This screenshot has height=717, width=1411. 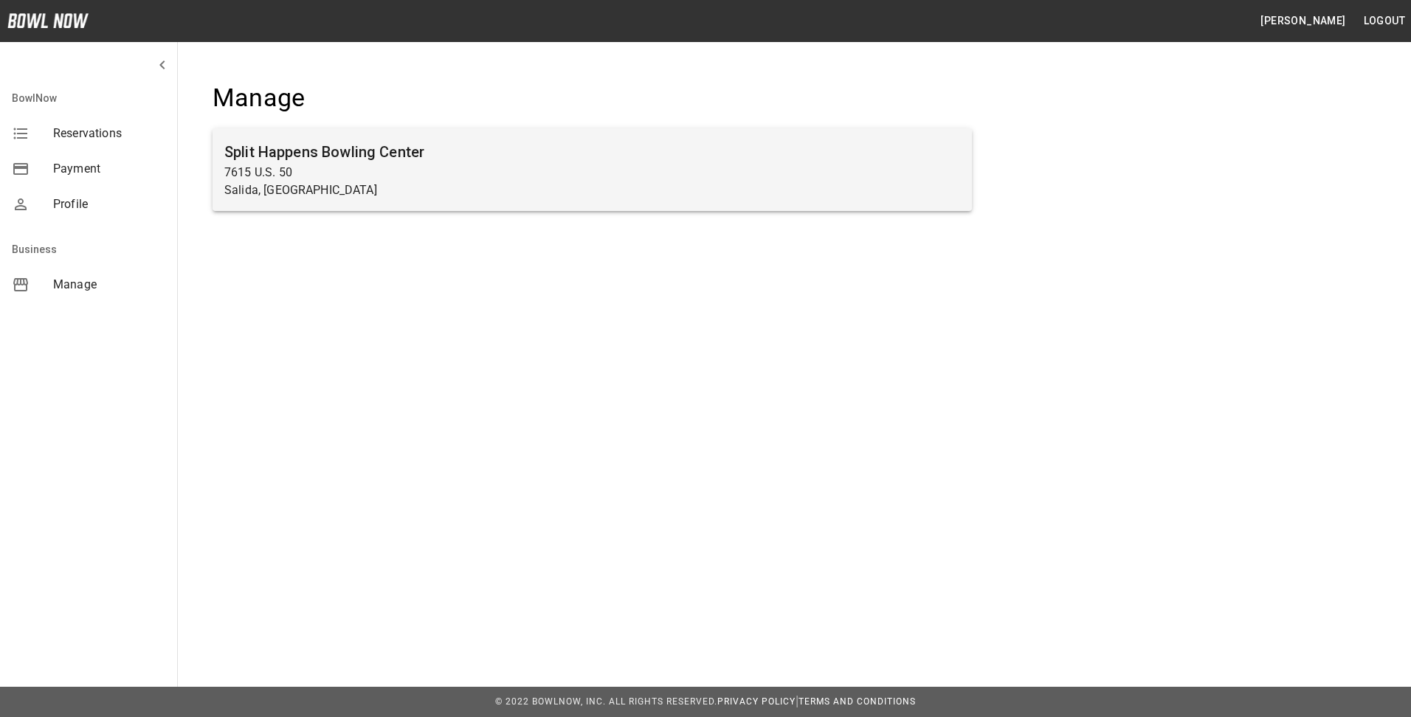 What do you see at coordinates (109, 134) in the screenshot?
I see `span: Reservations` at bounding box center [109, 134].